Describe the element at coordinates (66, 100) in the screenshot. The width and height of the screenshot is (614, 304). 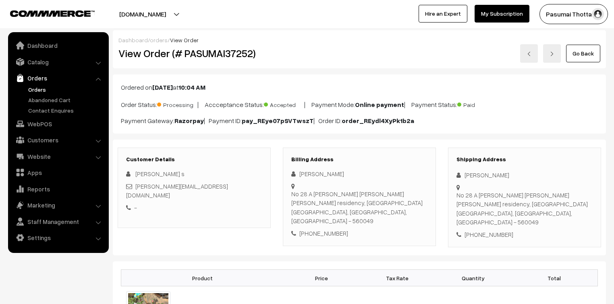
I see `a: Abandoned Cart` at that location.